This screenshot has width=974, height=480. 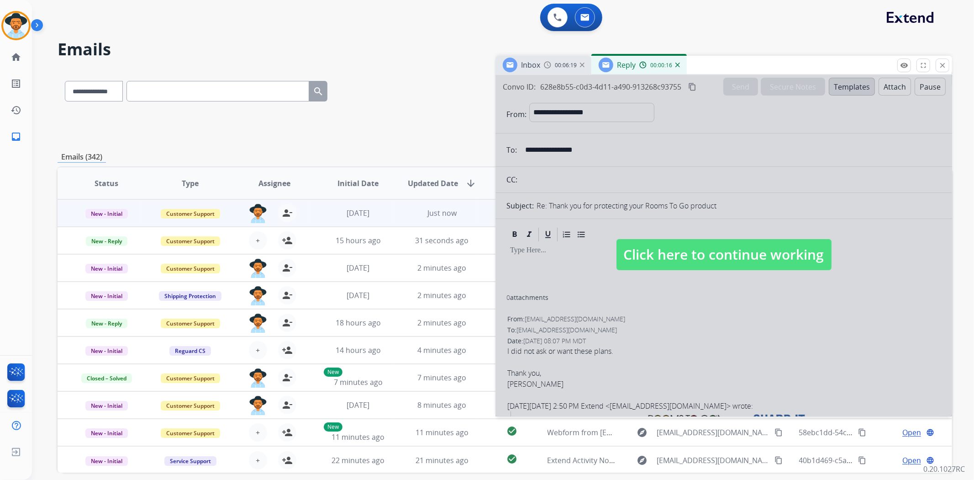 What do you see at coordinates (190, 183) in the screenshot?
I see `span: Type` at bounding box center [190, 183].